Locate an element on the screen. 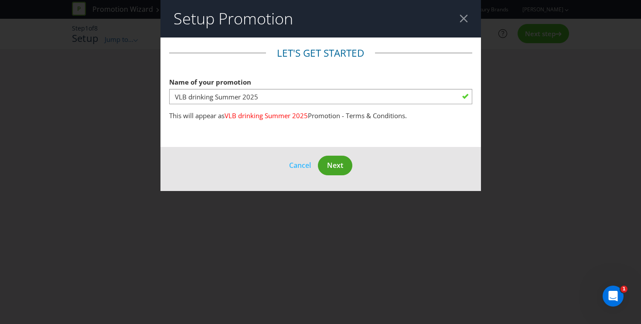 The image size is (641, 324). button: Next is located at coordinates (335, 165).